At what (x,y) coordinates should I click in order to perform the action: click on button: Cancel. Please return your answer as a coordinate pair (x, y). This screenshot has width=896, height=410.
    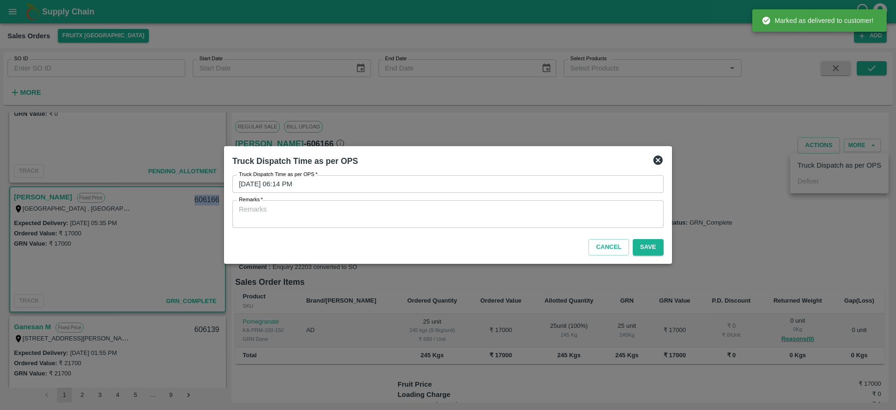
    Looking at the image, I should click on (608, 247).